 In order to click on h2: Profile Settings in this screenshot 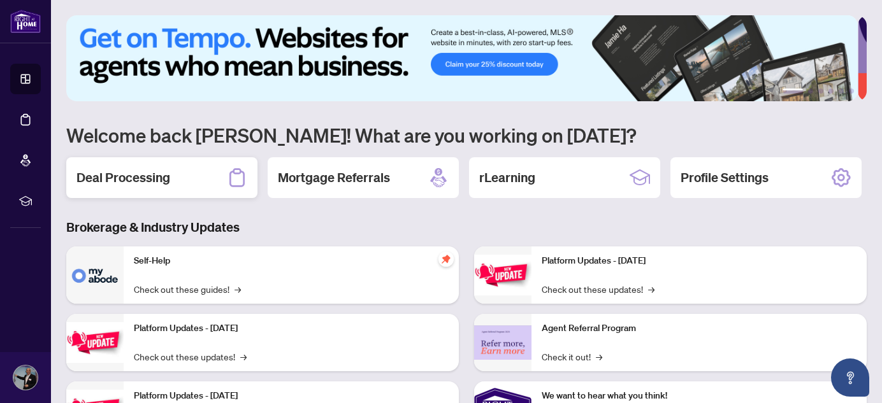, I will do `click(724, 178)`.